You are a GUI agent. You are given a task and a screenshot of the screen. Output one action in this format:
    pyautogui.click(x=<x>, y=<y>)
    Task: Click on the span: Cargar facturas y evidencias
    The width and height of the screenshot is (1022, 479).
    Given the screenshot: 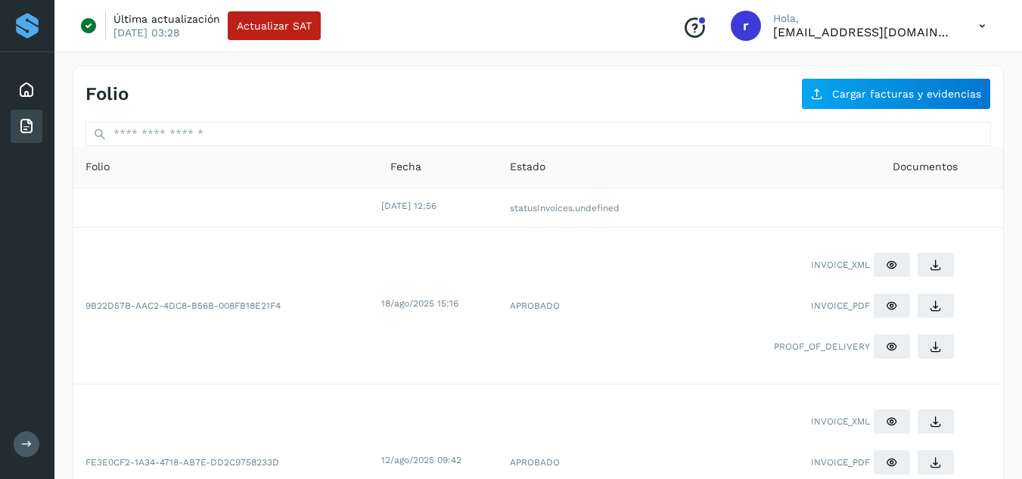 What is the action you would take?
    pyautogui.click(x=906, y=94)
    